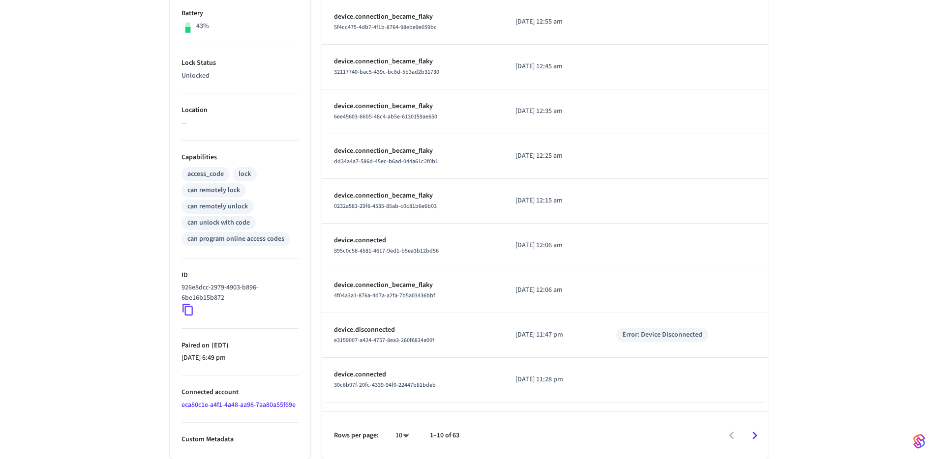 The height and width of the screenshot is (459, 937). Describe the element at coordinates (240, 440) in the screenshot. I see `p: Custom Metadata` at that location.